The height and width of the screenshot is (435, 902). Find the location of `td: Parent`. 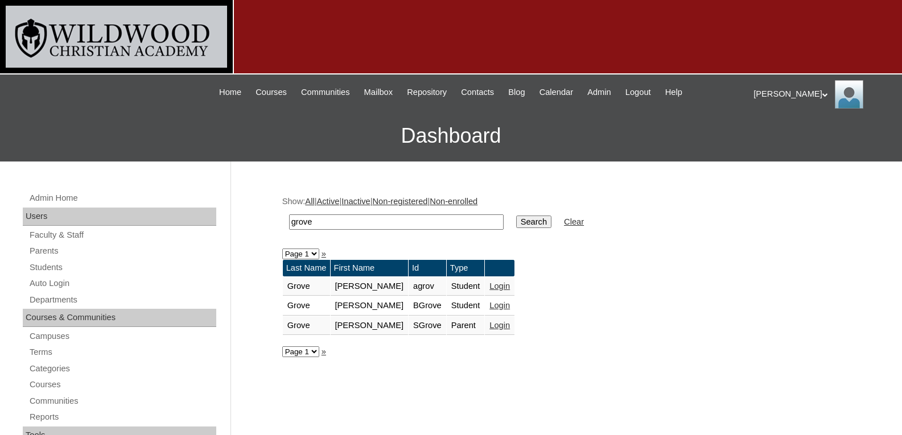

td: Parent is located at coordinates (466, 326).